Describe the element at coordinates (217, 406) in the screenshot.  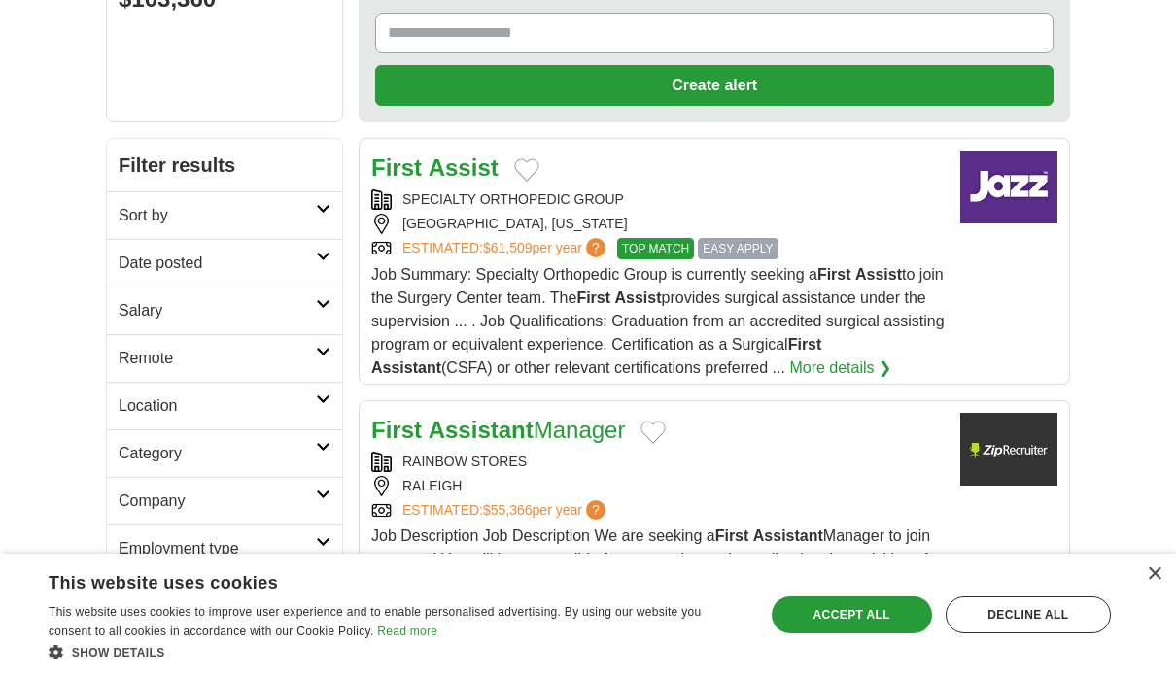
I see `h2: Location` at that location.